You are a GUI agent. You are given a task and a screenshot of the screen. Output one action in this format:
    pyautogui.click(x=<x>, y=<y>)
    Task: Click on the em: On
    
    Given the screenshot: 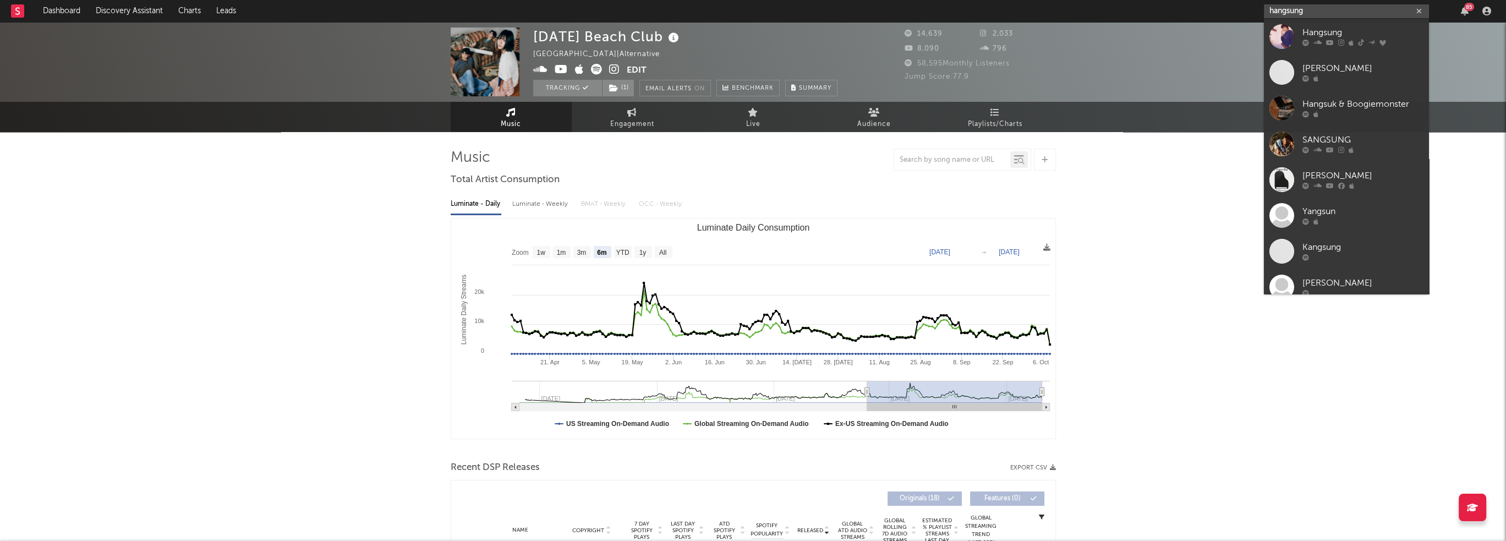 What is the action you would take?
    pyautogui.click(x=699, y=89)
    